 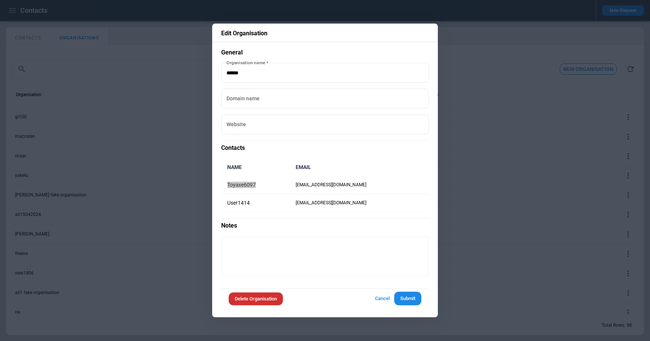 I want to click on p: Edit Organisation, so click(x=325, y=33).